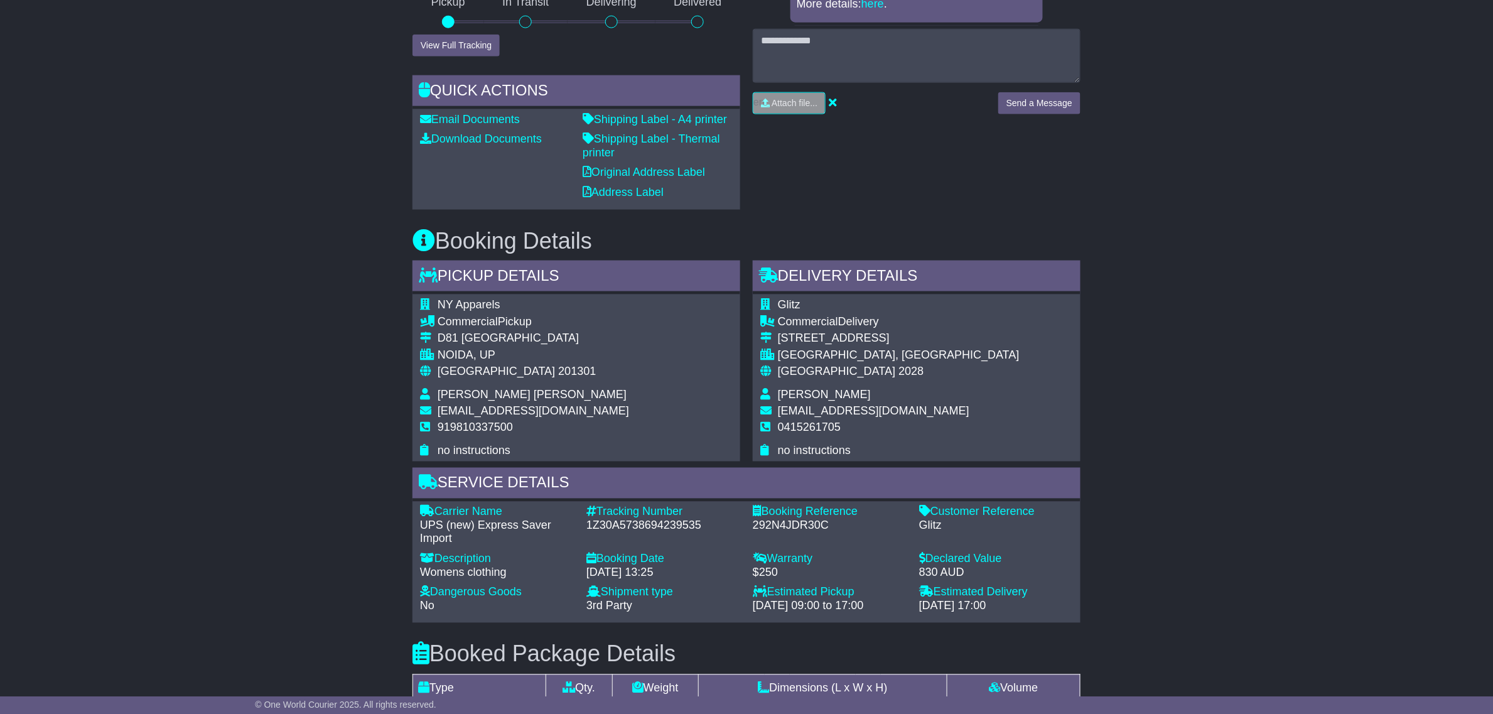 This screenshot has height=714, width=1493. What do you see at coordinates (427, 606) in the screenshot?
I see `span: No` at bounding box center [427, 606].